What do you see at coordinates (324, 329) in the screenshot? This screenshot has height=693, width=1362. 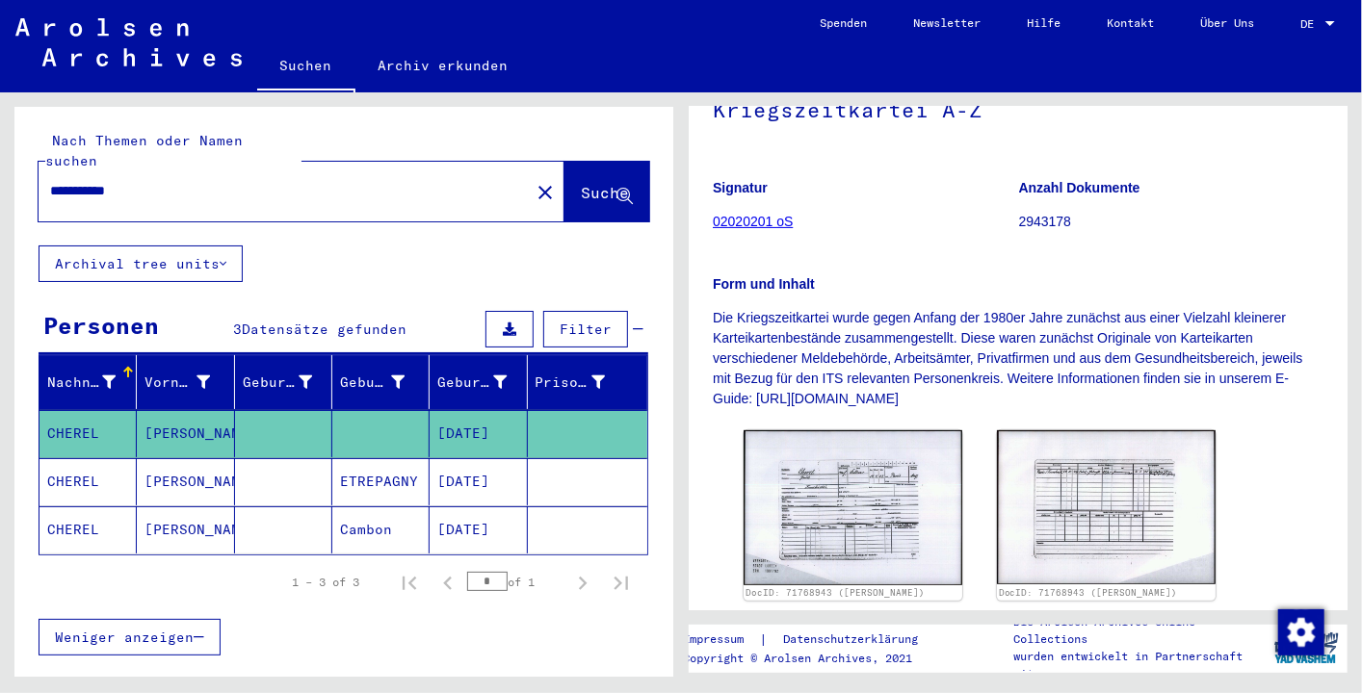 I see `span: Datensätze gefunden` at bounding box center [324, 329].